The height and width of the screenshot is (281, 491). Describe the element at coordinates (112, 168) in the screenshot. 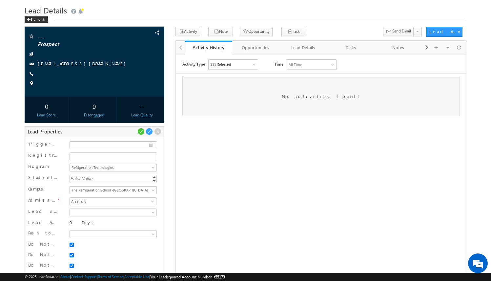

I see `span: Refrigeration Technologies` at that location.